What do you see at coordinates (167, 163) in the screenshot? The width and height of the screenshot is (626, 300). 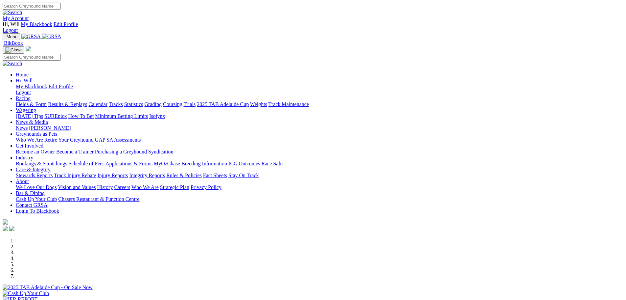 I see `a: MyOzChase` at bounding box center [167, 163].